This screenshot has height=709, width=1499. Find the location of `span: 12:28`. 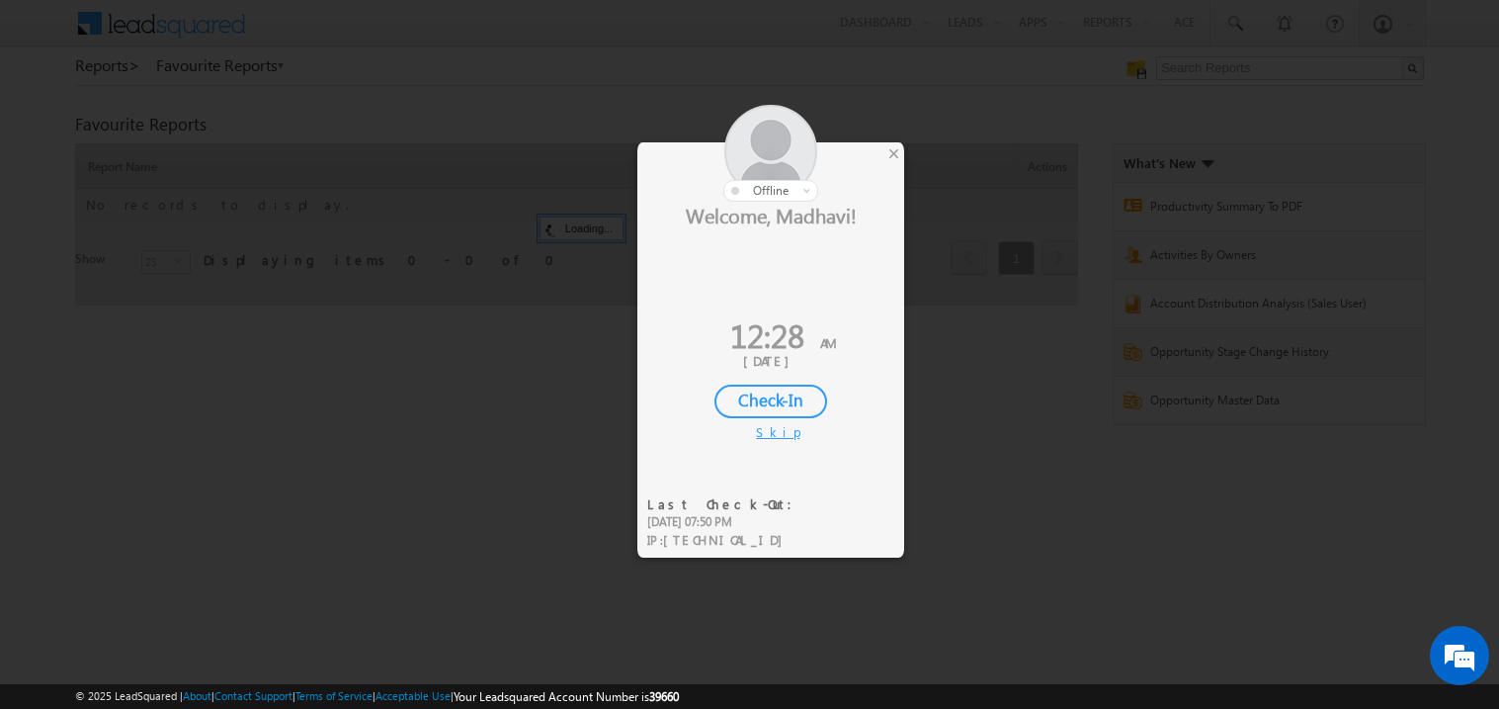

span: 12:28 is located at coordinates (767, 334).